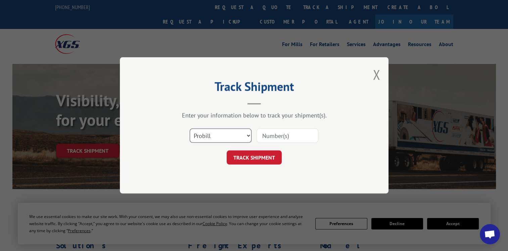 The width and height of the screenshot is (508, 251). What do you see at coordinates (254, 88) in the screenshot?
I see `h2: Track Shipment` at bounding box center [254, 88].